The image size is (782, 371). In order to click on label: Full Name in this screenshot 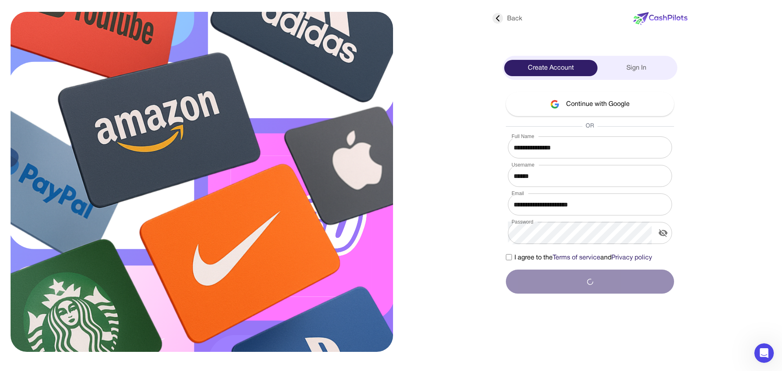, I will do `click(523, 136)`.